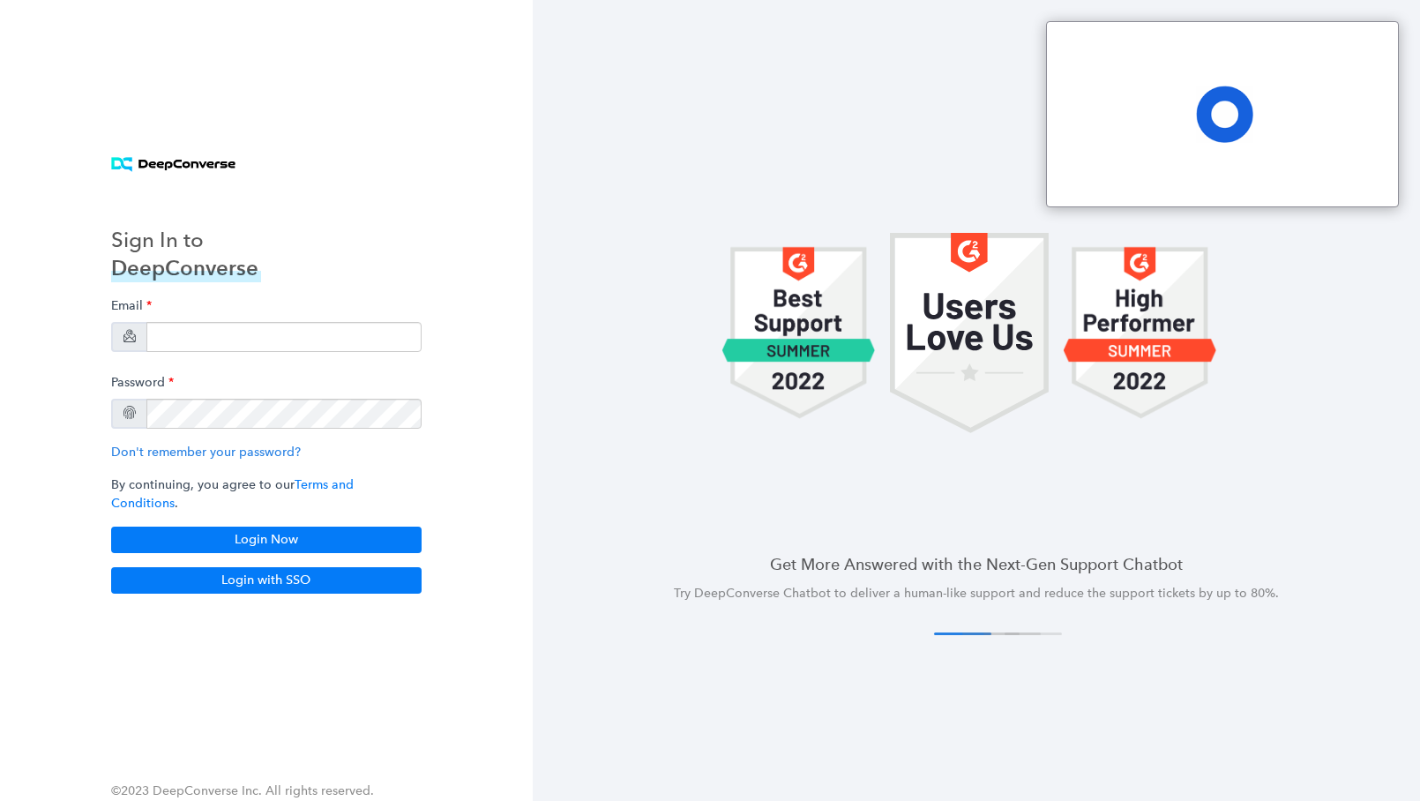 The image size is (1420, 801). I want to click on span: Try DeepConverse Chatbot to deliver a human-like support and reduce the support tickets by up to ..., so click(977, 593).